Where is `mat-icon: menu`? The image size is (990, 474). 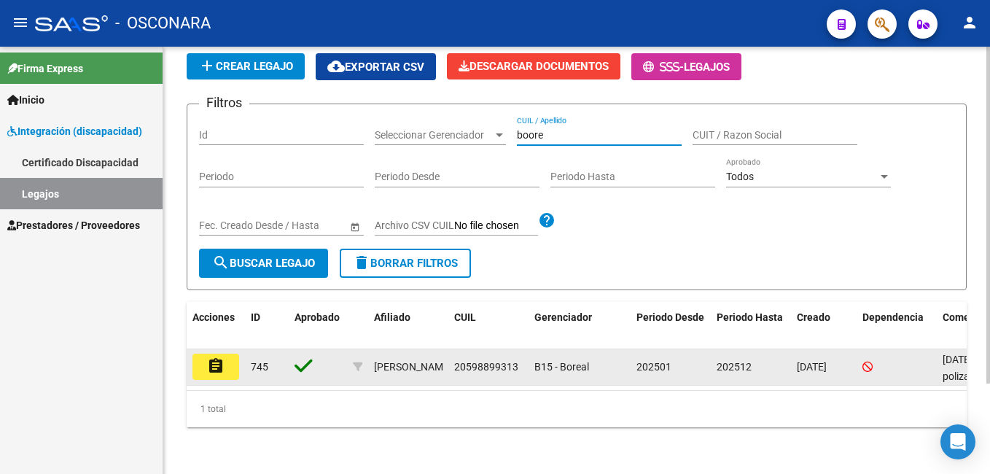
mat-icon: menu is located at coordinates (20, 23).